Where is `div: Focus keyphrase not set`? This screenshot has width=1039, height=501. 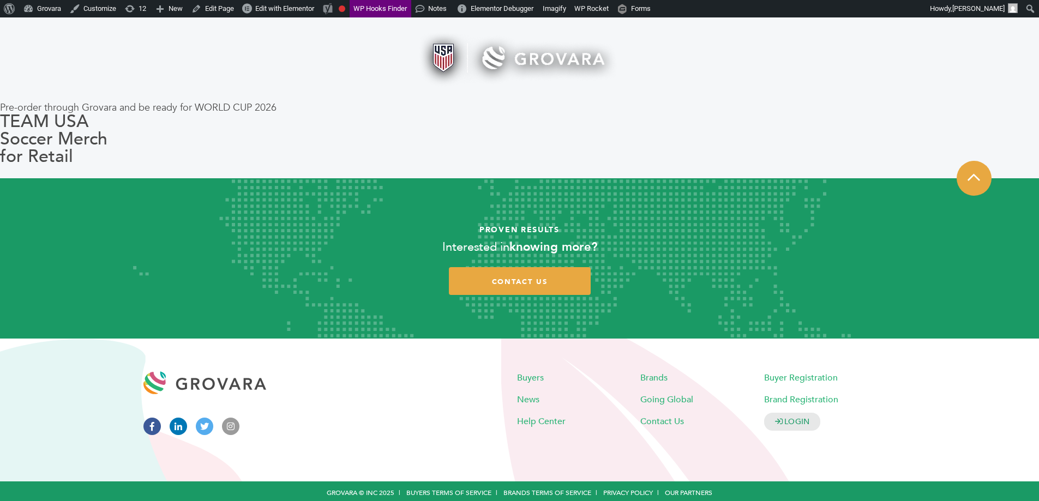
div: Focus keyphrase not set is located at coordinates (342, 9).